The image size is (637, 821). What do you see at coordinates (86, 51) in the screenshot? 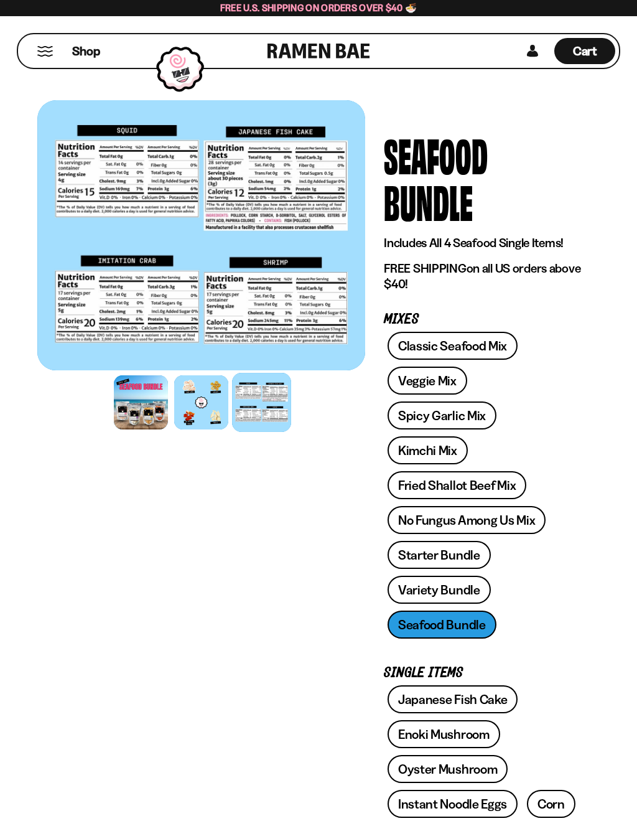
I see `span: Shop` at bounding box center [86, 51].